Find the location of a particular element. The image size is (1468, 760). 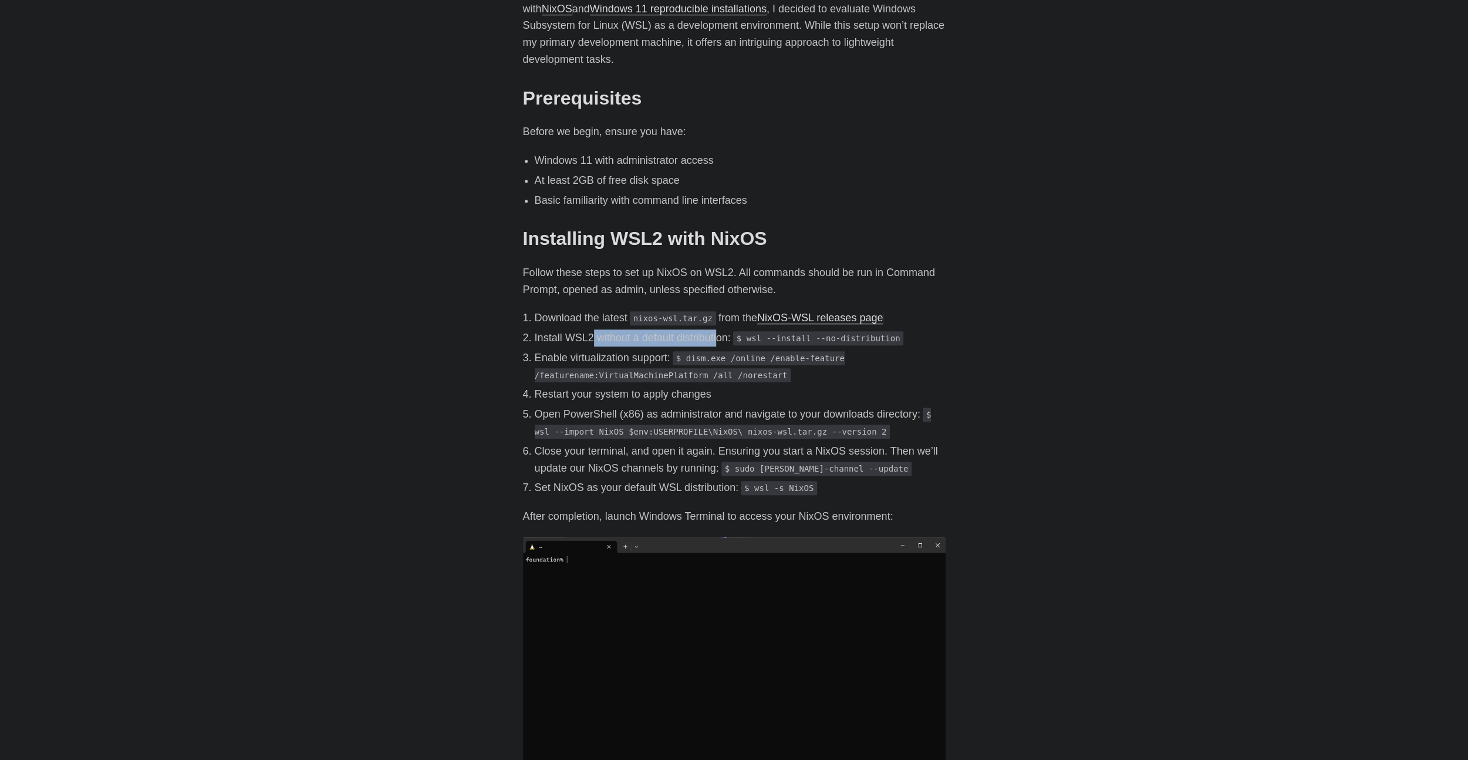

p: Install WSL2 without a default distribution: is located at coordinates (740, 338).